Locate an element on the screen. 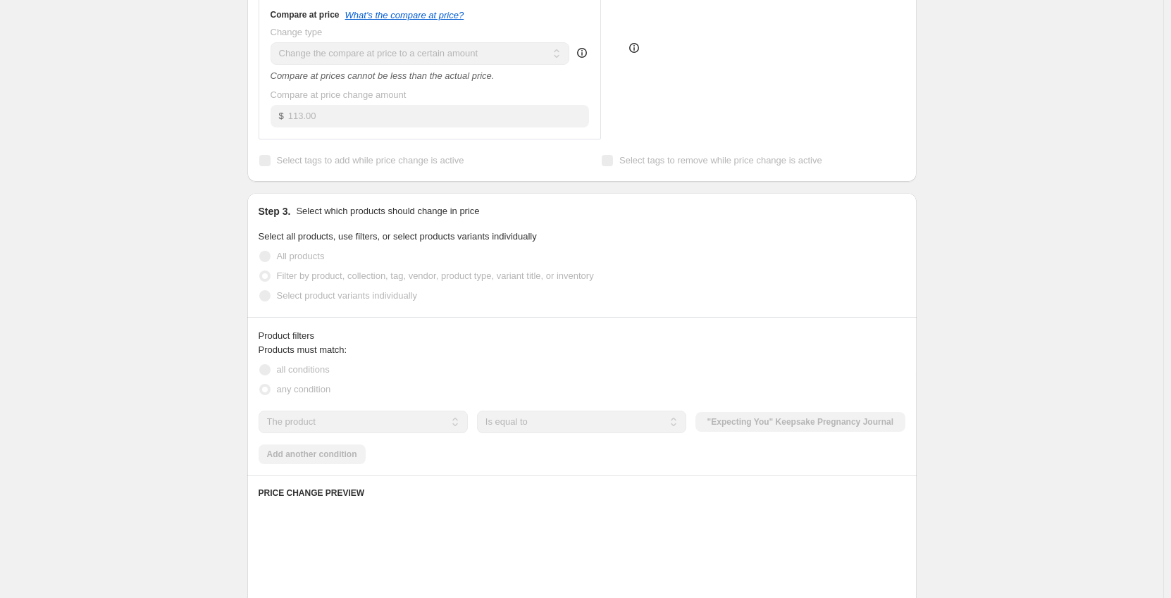 The width and height of the screenshot is (1171, 598). span: Compare at price change amount is located at coordinates (338, 94).